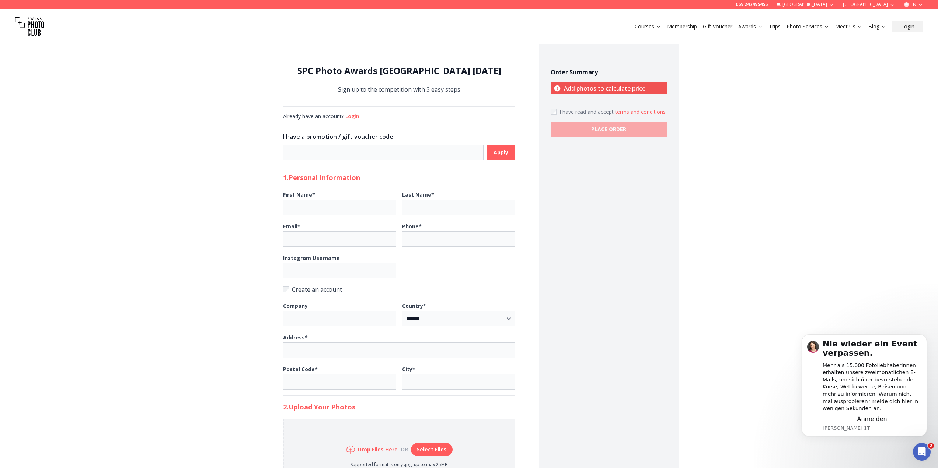  Describe the element at coordinates (292, 226) in the screenshot. I see `b: Email *` at that location.